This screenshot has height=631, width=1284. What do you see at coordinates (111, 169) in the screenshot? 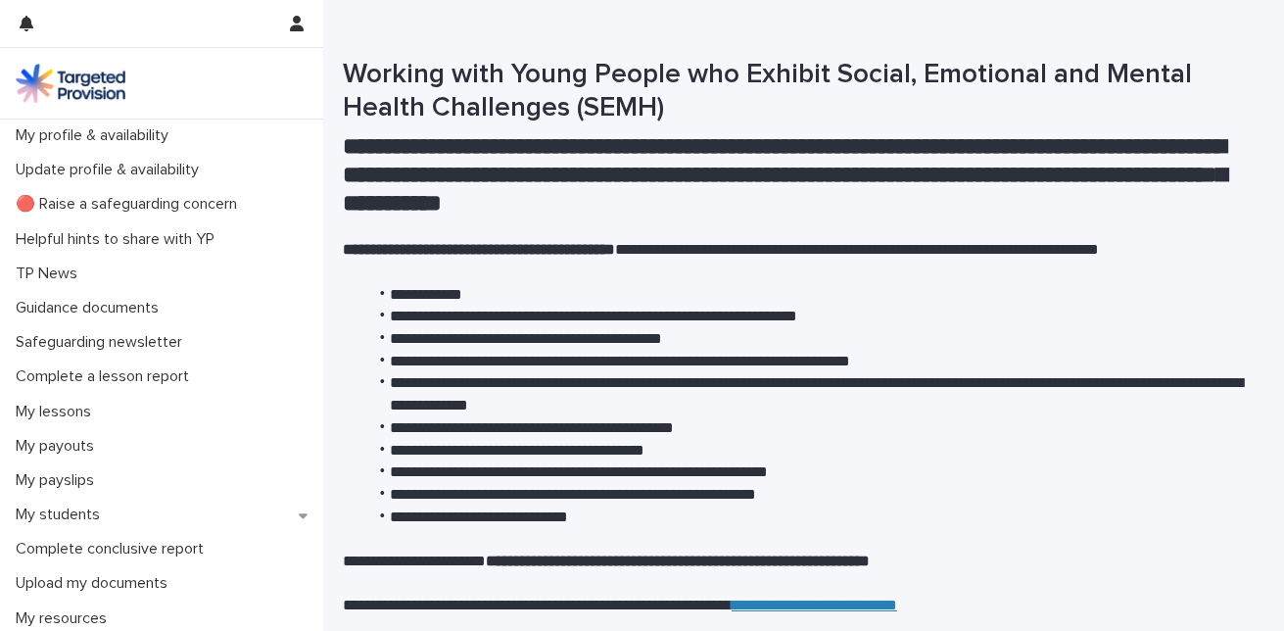
I see `p: Update profile & availability` at bounding box center [111, 169].